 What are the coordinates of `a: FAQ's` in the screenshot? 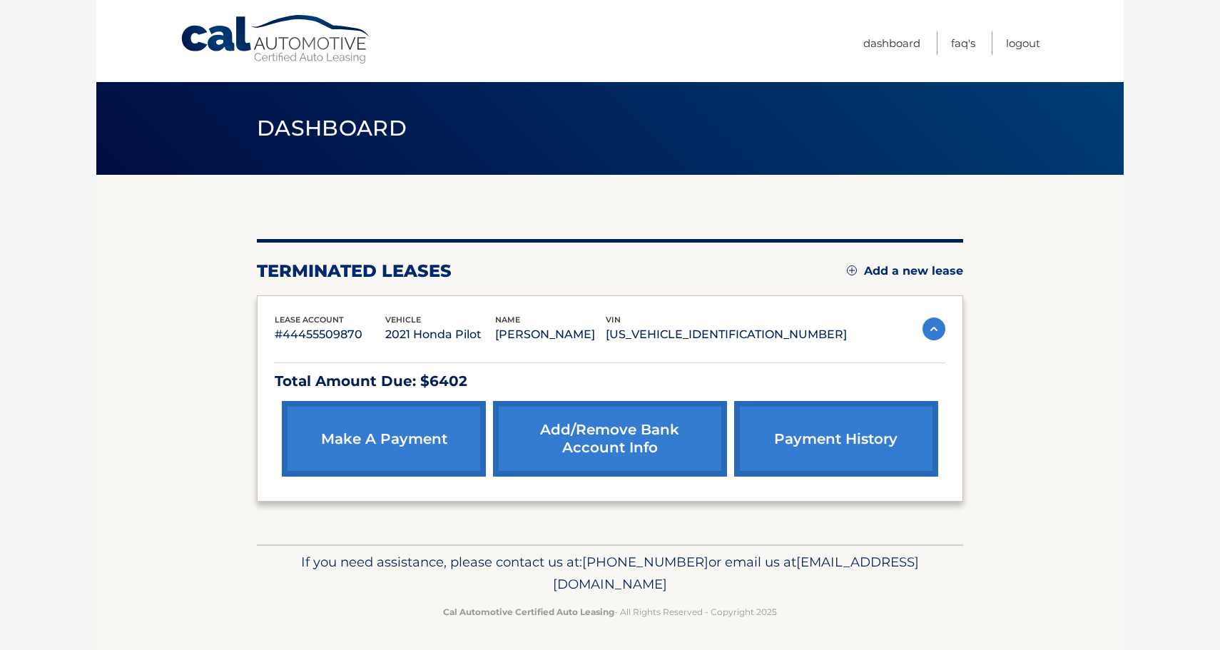 It's located at (963, 43).